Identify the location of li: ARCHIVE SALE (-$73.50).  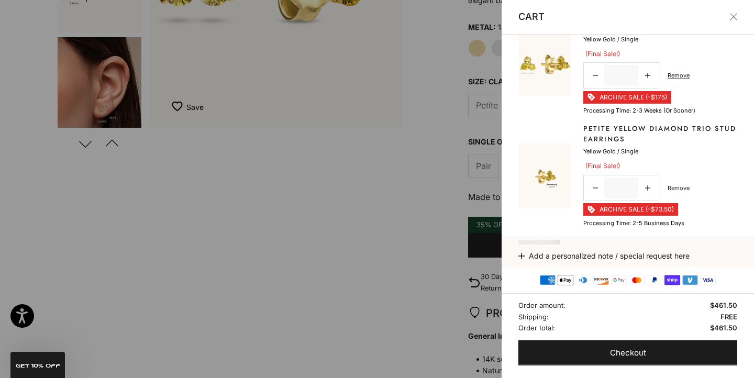
(630, 209).